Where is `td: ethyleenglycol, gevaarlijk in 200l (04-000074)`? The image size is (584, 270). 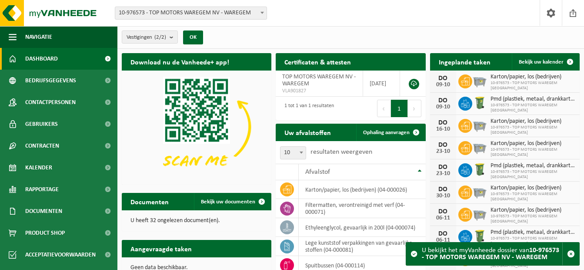 td: ethyleenglycol, gevaarlijk in 200l (04-000074) is located at coordinates (362, 227).